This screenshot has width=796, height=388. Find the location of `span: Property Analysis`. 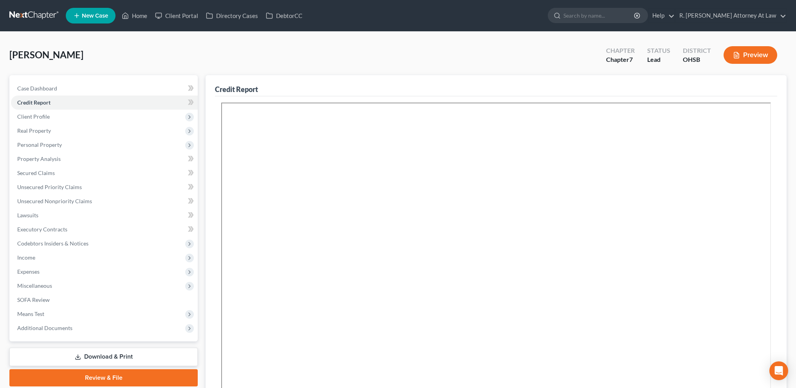

span: Property Analysis is located at coordinates (39, 159).